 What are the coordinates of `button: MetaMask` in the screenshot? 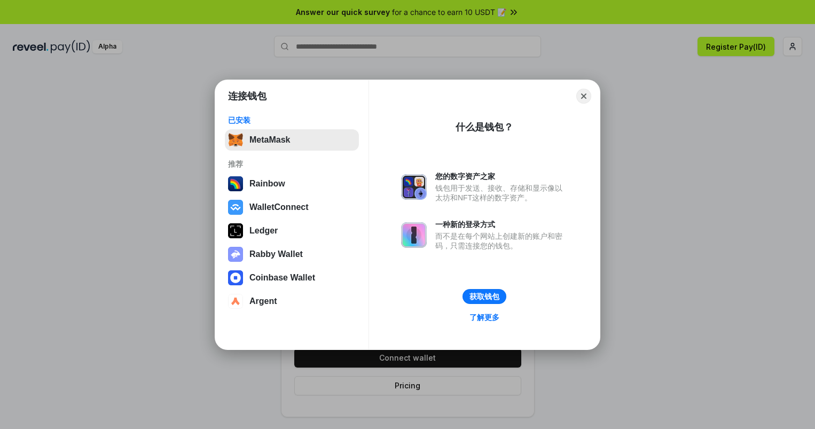 It's located at (292, 140).